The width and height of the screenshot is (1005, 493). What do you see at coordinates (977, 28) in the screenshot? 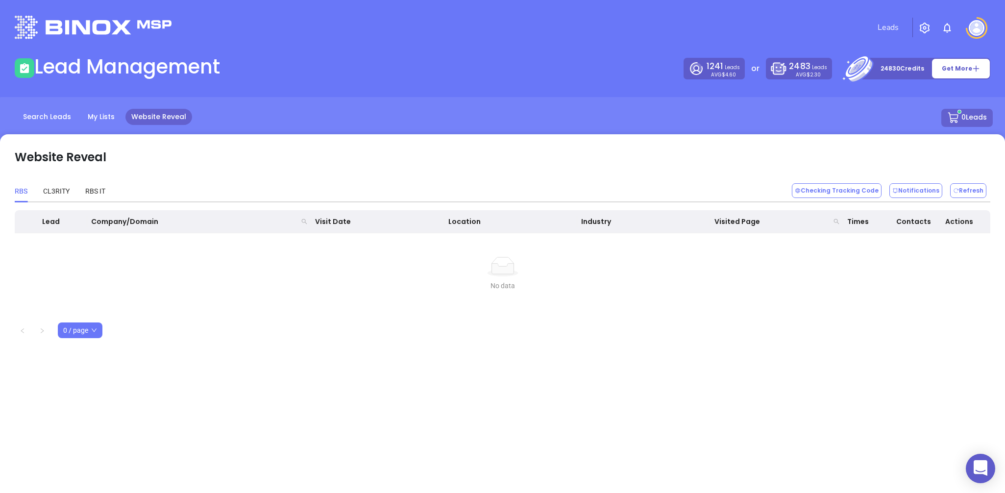
I see `img: user` at bounding box center [977, 28].